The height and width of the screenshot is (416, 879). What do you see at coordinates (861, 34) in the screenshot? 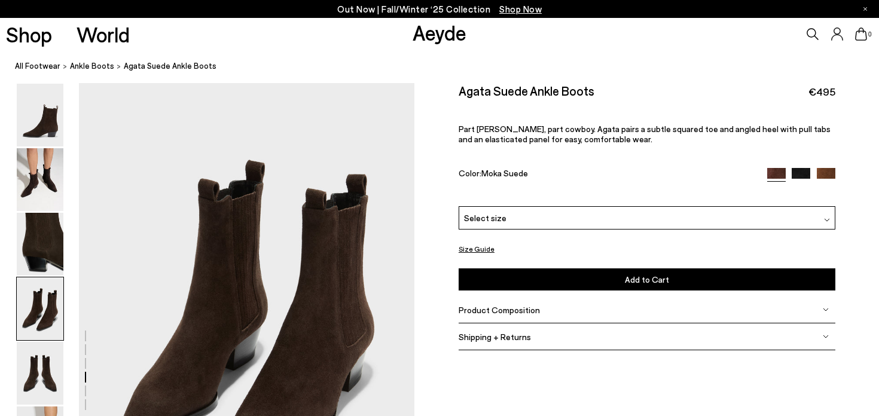
I see `a: 0` at bounding box center [861, 34].